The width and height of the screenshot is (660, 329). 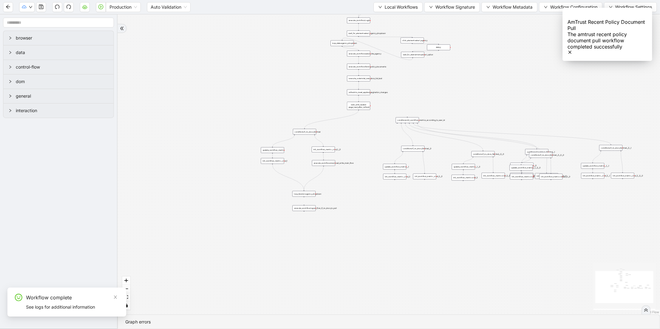 I want to click on g: Edge from conditions:if_no_docs_fetched__0__0 to update_workflow_metric:__1__0, so click(x=468, y=160).